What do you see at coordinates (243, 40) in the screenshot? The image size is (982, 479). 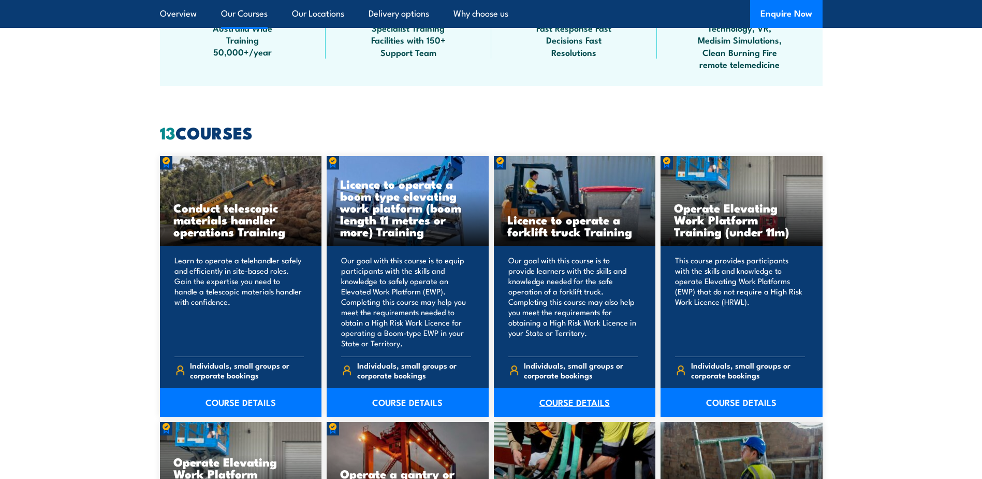 I see `span: Australia Wide Training 50,000+/year` at bounding box center [243, 40].